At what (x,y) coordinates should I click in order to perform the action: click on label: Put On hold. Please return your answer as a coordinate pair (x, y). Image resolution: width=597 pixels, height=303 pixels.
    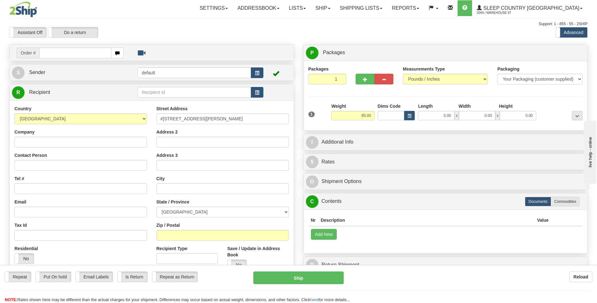
    Looking at the image, I should click on (53, 277).